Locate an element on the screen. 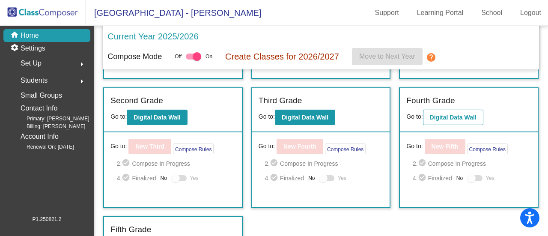 This screenshot has height=236, width=548. p: Small Groups is located at coordinates (41, 95).